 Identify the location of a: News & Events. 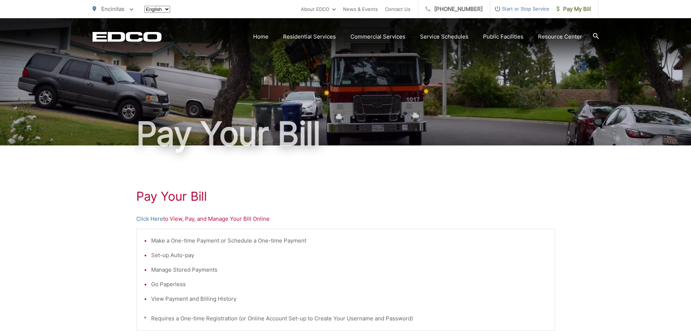
(360, 9).